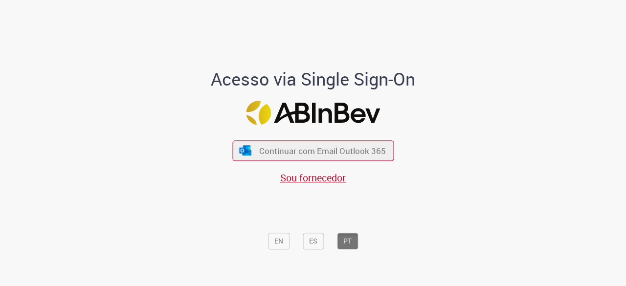  Describe the element at coordinates (313, 178) in the screenshot. I see `span: Sou fornecedor` at that location.